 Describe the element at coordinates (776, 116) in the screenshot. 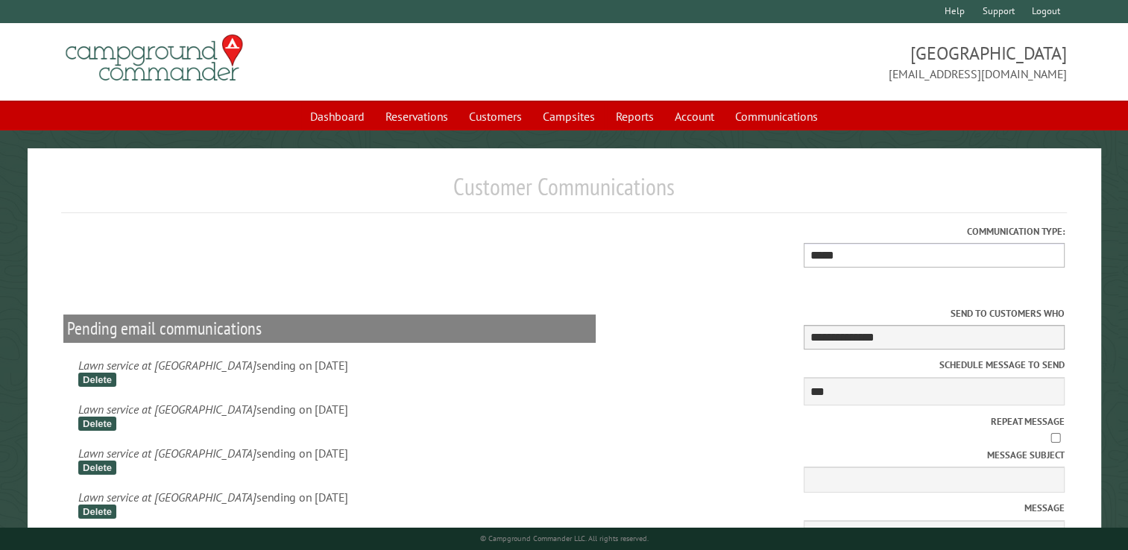

I see `a: Communications` at that location.